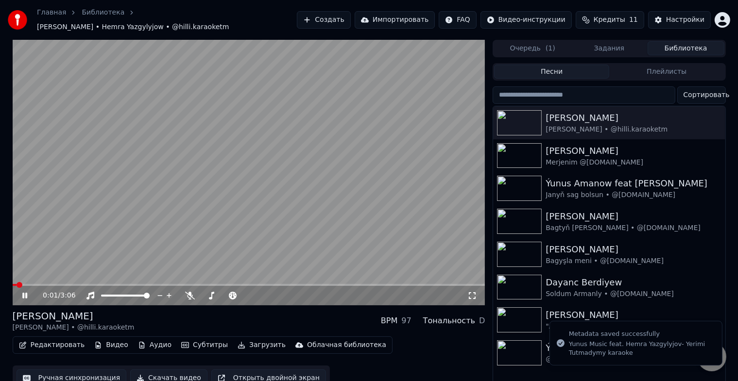  Describe the element at coordinates (52, 345) in the screenshot. I see `button: Редактировать` at that location.